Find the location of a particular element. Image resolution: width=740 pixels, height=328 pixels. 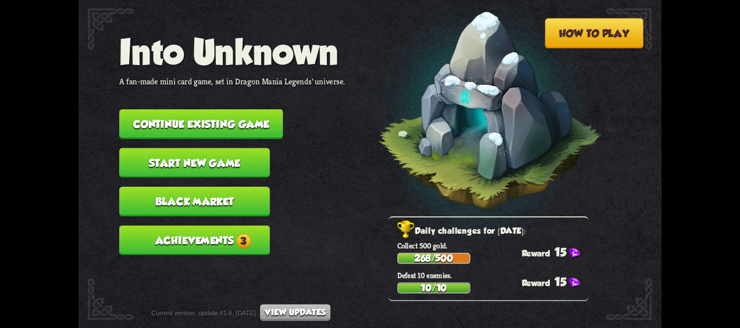

button: Continue existing game is located at coordinates (201, 124).